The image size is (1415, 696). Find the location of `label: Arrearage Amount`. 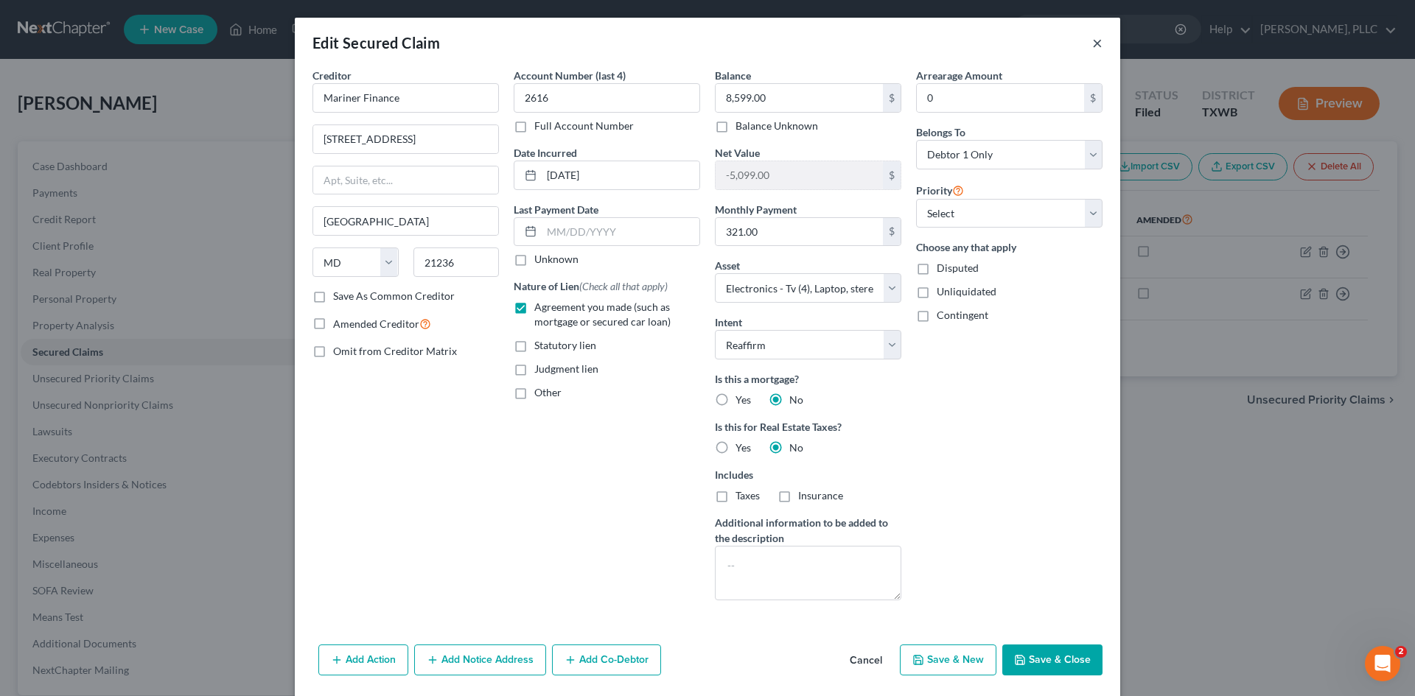

label: Arrearage Amount is located at coordinates (958, 75).